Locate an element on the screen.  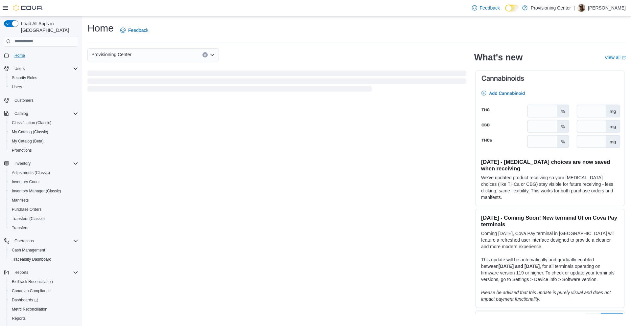
span: Canadian Compliance is located at coordinates (31, 291).